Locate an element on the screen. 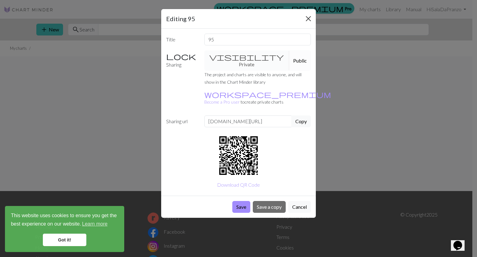  label: Title is located at coordinates (181, 39).